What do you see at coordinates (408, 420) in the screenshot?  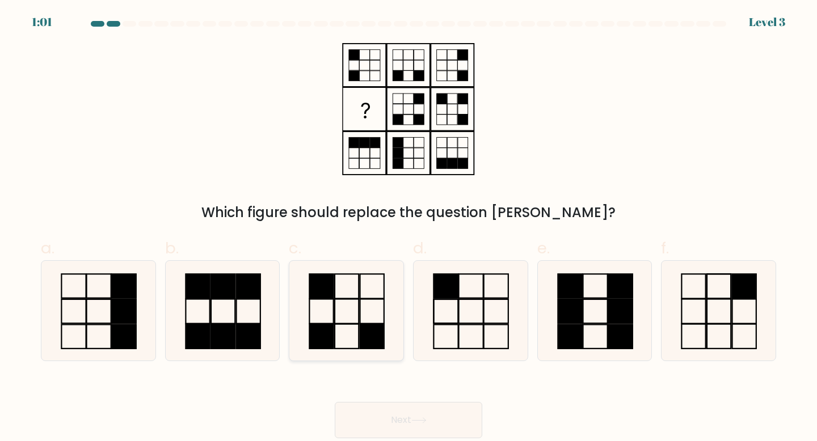 I see `button: Next` at bounding box center [408, 420].